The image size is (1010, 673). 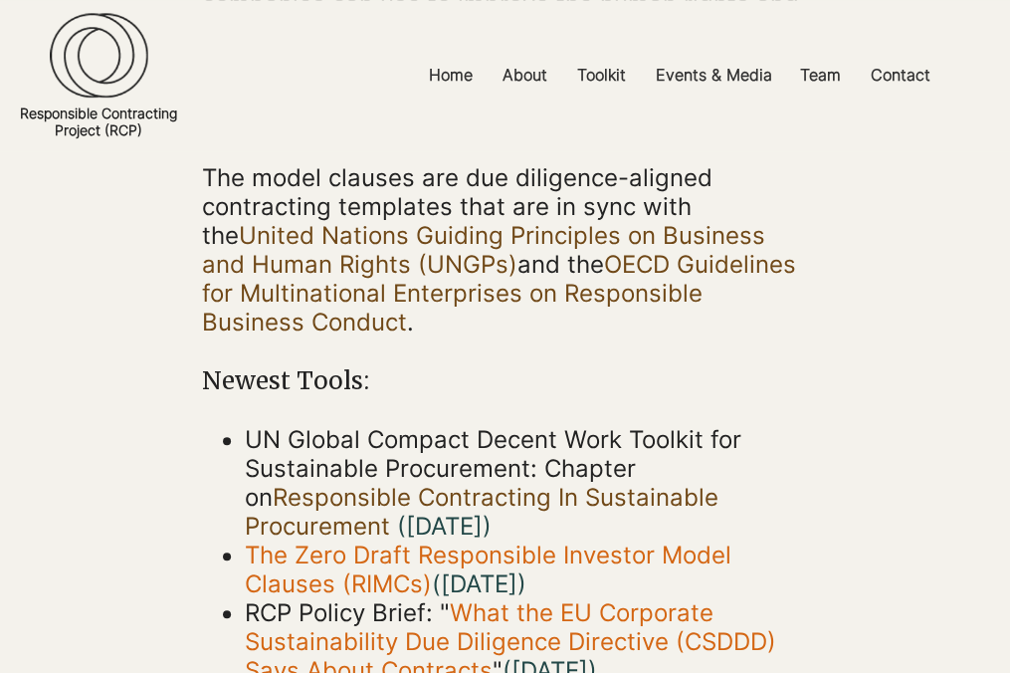 What do you see at coordinates (493, 483) in the screenshot?
I see `span: UN Global Compact Decent Work Toolkit for Sustainable Procurement: Chapter on` at bounding box center [493, 483].